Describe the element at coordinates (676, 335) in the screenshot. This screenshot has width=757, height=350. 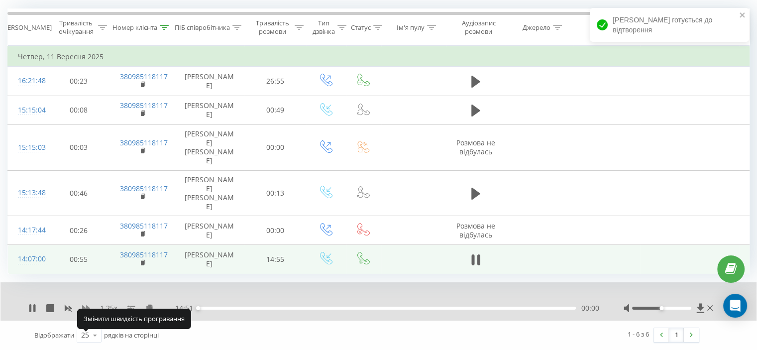
I see `a: 1` at that location.